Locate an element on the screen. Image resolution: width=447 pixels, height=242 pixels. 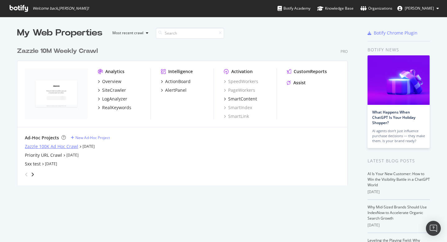
a: Zazzle 10M Weekly Crawl is located at coordinates (59, 51).